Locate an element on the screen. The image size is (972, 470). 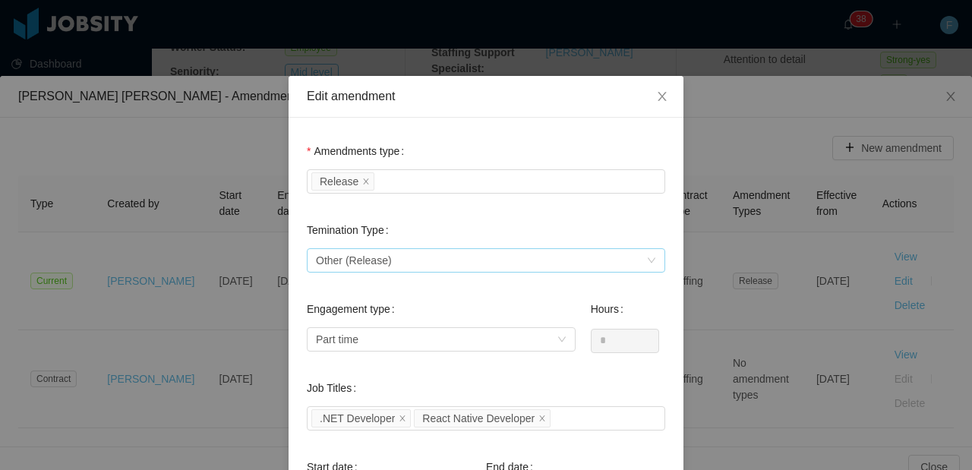
li: .NET Developer is located at coordinates (361, 418).